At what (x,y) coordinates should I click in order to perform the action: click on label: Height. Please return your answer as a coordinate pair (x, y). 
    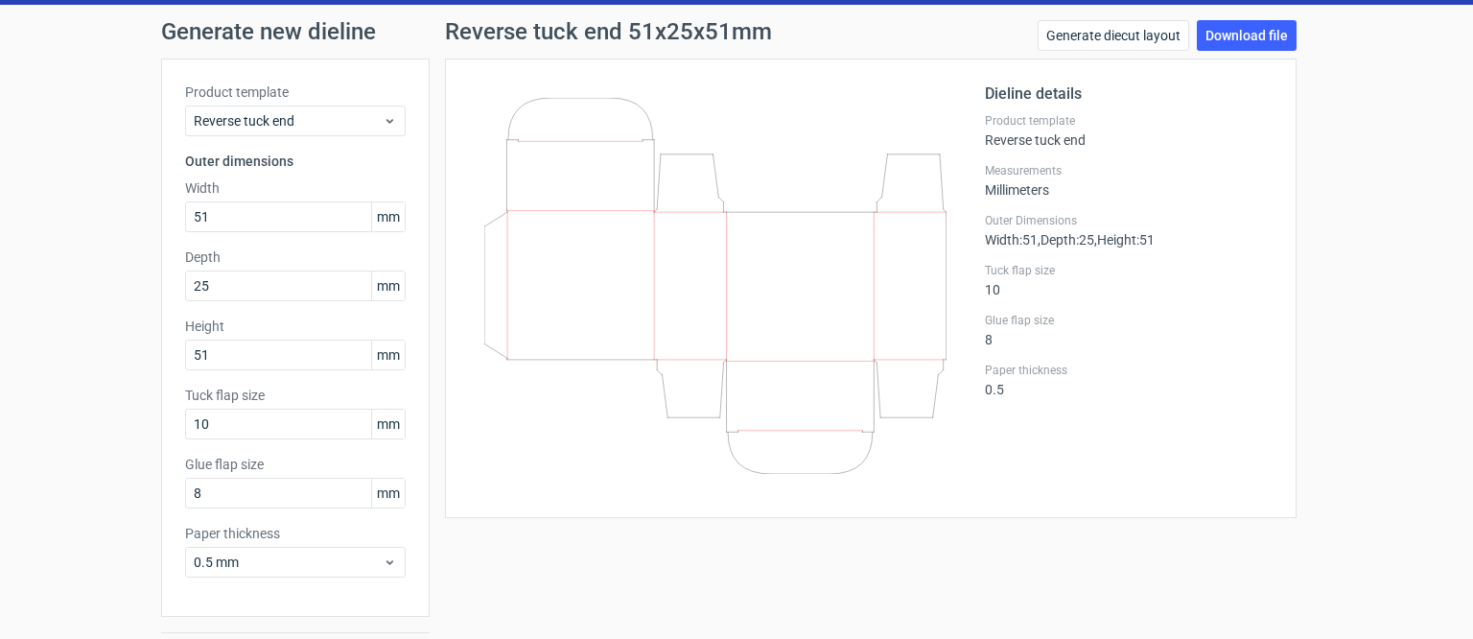
    Looking at the image, I should click on (295, 326).